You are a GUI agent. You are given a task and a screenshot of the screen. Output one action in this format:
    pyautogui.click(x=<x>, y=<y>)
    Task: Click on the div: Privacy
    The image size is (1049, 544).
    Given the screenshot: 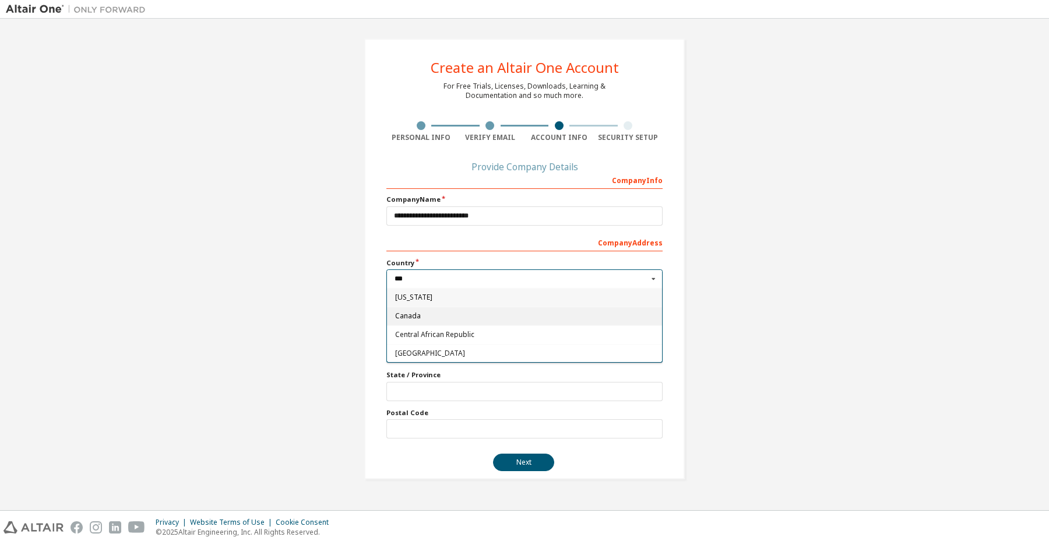 What is the action you would take?
    pyautogui.click(x=173, y=522)
    